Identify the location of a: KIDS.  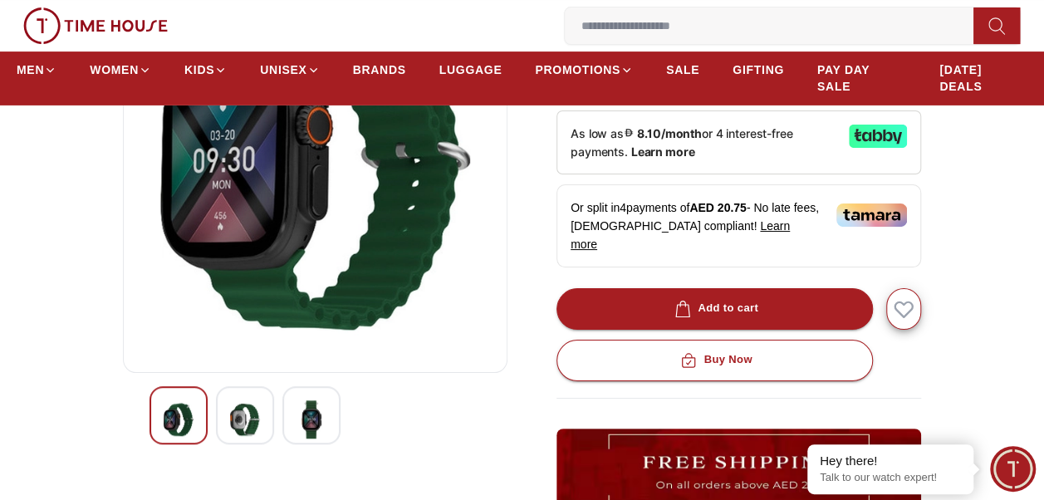
(205, 70).